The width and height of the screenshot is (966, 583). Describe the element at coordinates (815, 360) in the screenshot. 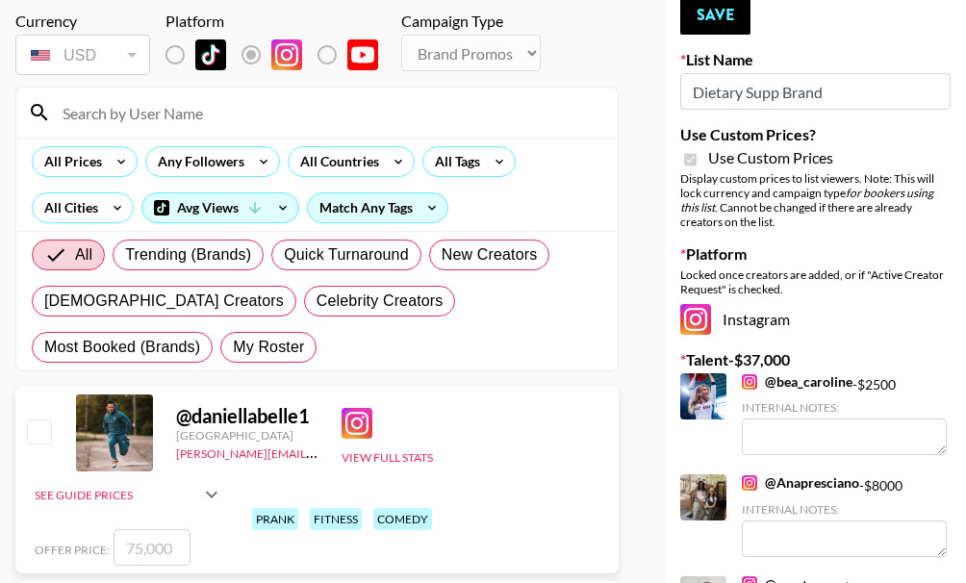

I see `label: Talent - $ 37,000` at that location.